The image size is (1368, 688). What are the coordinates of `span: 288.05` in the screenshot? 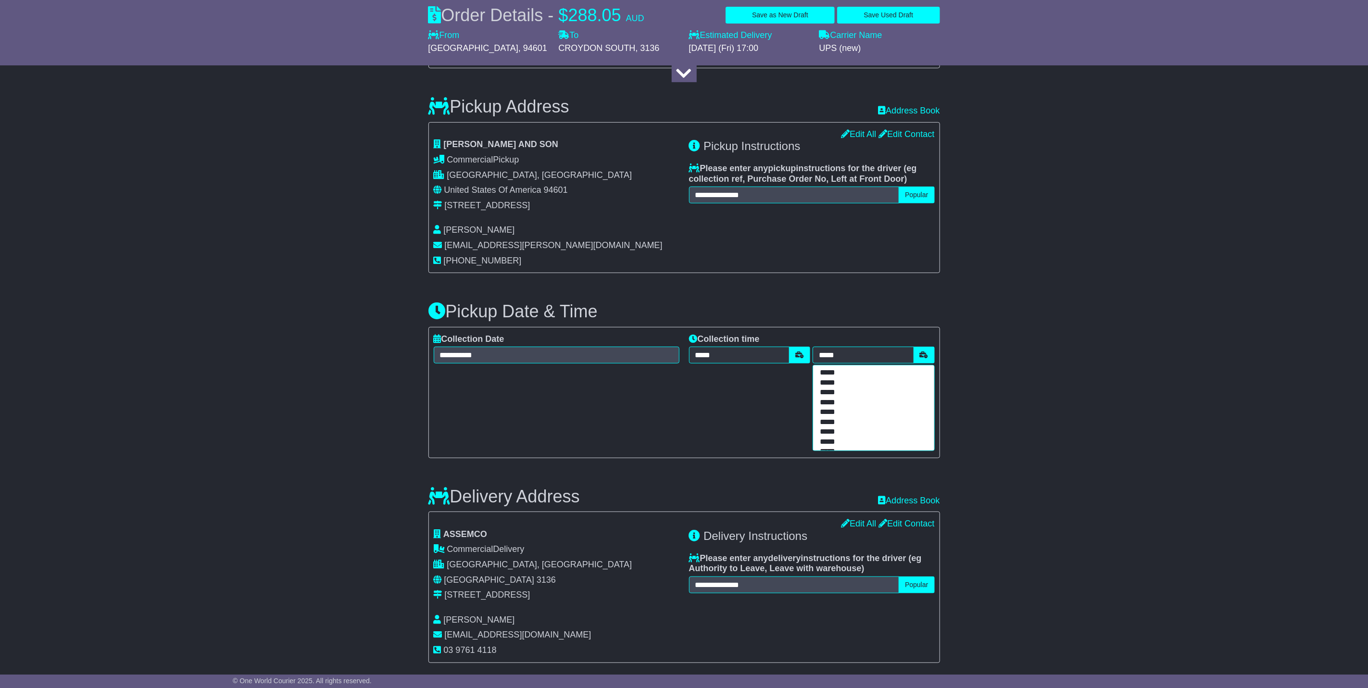 It's located at (595, 15).